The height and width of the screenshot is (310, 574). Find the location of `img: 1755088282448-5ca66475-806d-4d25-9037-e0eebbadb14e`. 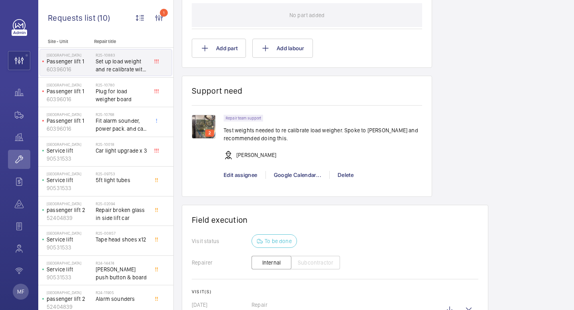

img: 1755088282448-5ca66475-806d-4d25-9037-e0eebbadb14e is located at coordinates (204, 127).